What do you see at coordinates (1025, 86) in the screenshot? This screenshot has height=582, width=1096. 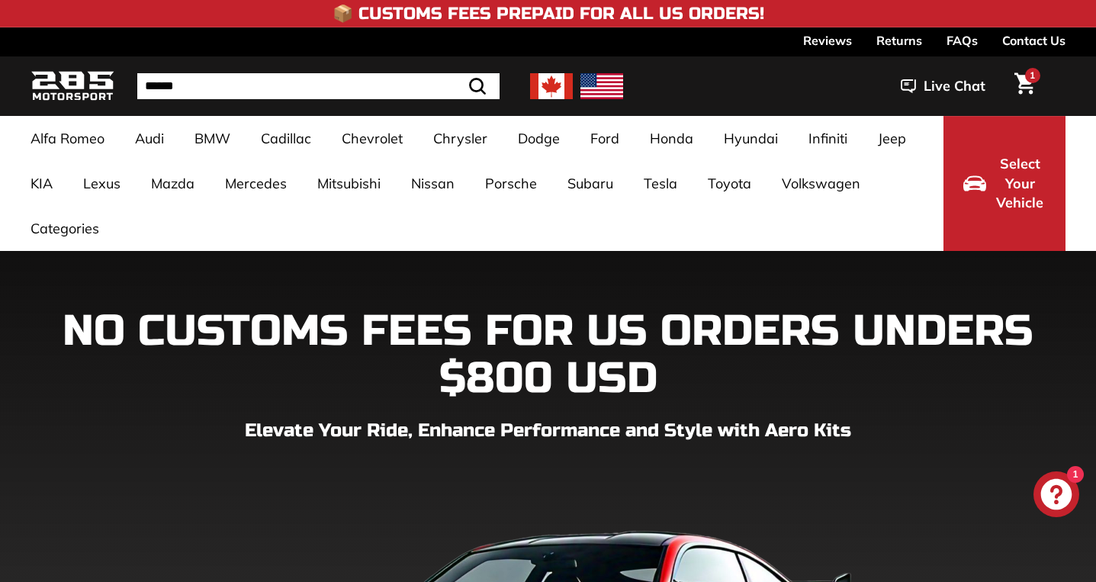 I see `a: Cart` at bounding box center [1025, 86].